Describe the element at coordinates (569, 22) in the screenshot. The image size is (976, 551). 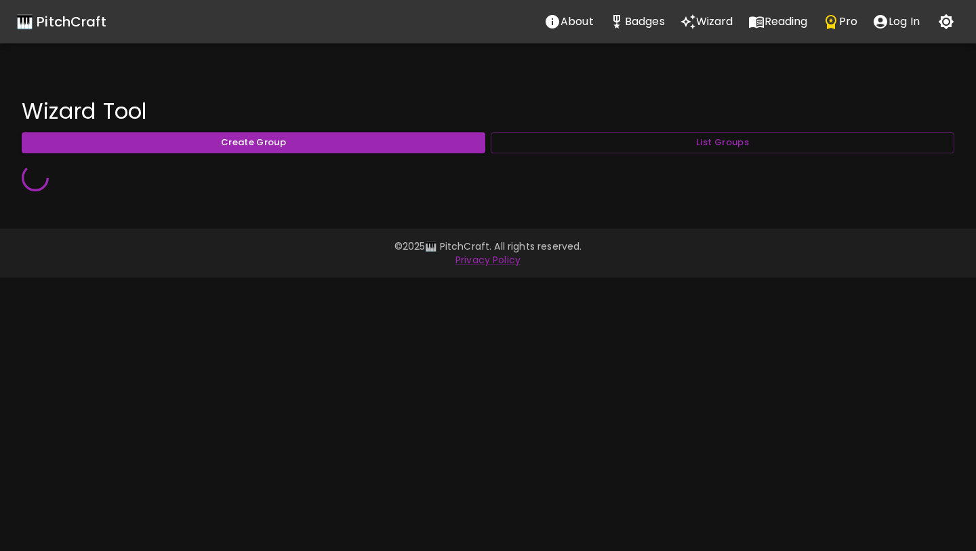
I see `button: About` at that location.